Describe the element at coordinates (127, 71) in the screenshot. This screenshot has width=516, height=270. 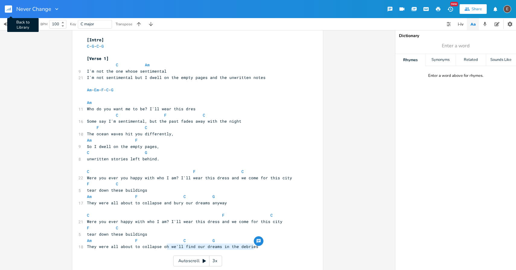
I see `span: I'm not the one whose sentimental` at that location.